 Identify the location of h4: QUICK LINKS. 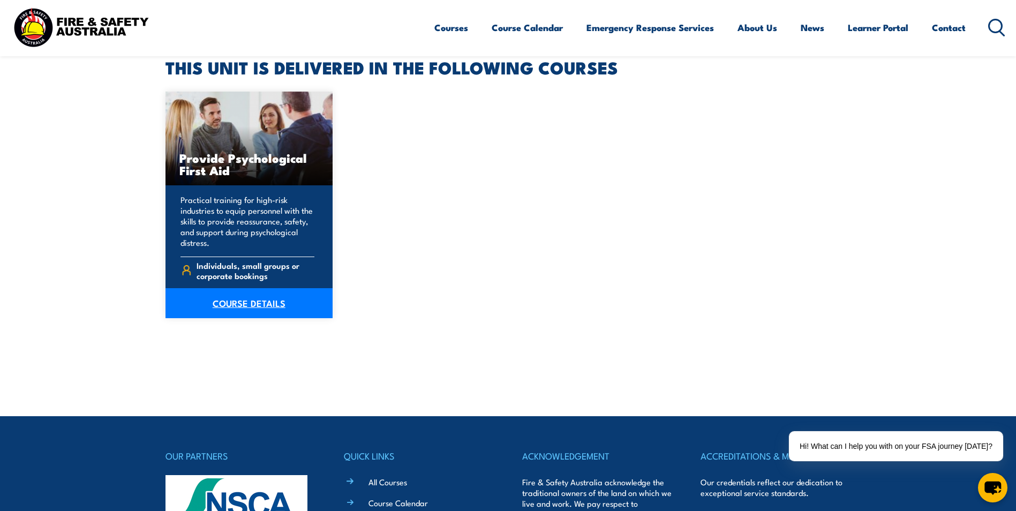
(419, 456).